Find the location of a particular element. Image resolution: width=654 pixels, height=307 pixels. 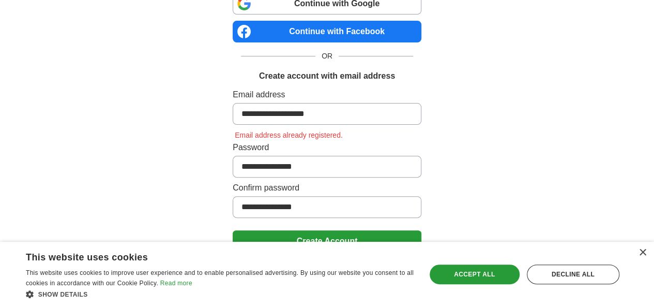

div: Show details is located at coordinates (220, 294).